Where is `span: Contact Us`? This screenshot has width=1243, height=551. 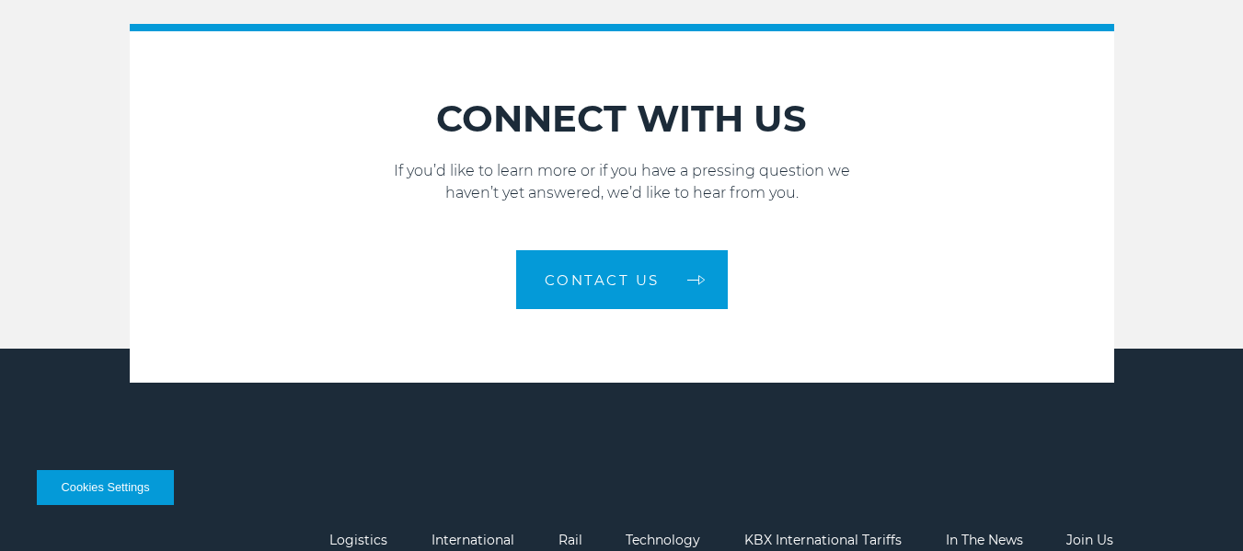
span: Contact Us is located at coordinates (602, 280).